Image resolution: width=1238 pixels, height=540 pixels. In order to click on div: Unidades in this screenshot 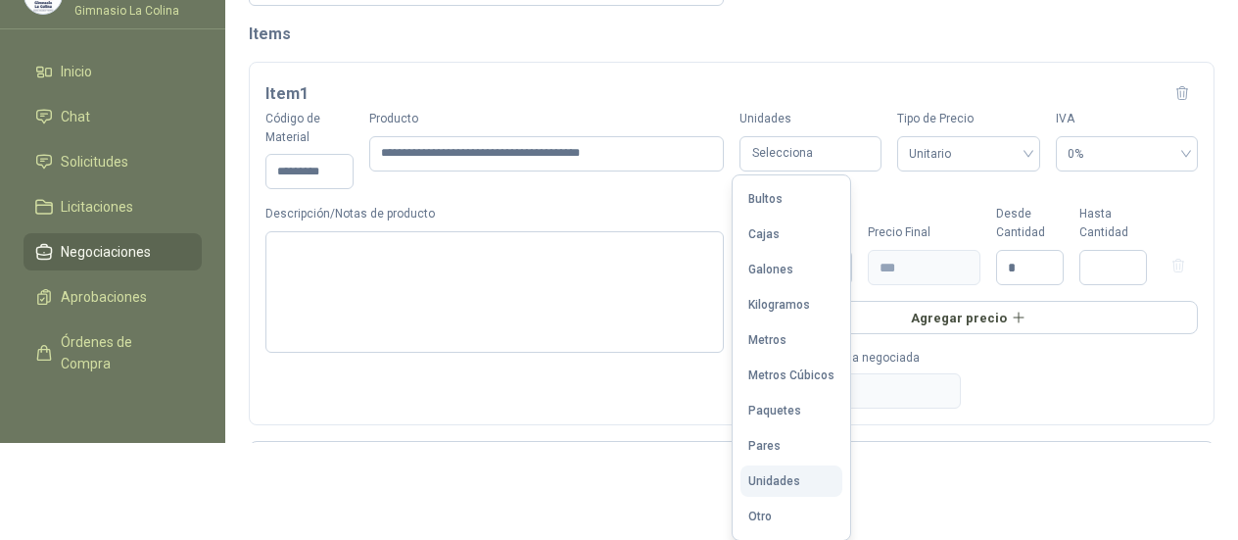, I will do `click(774, 481)`.